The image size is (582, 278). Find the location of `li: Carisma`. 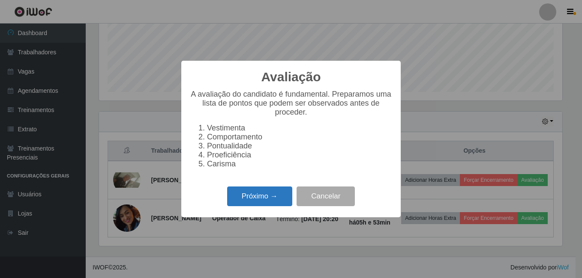

li: Carisma is located at coordinates (299, 164).